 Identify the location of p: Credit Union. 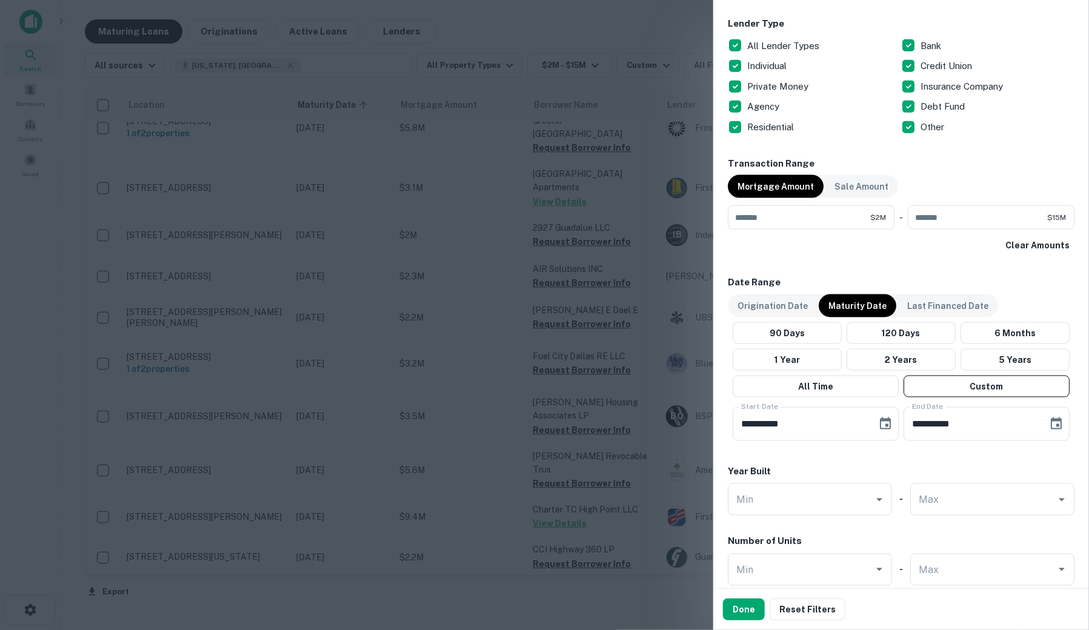
(947, 66).